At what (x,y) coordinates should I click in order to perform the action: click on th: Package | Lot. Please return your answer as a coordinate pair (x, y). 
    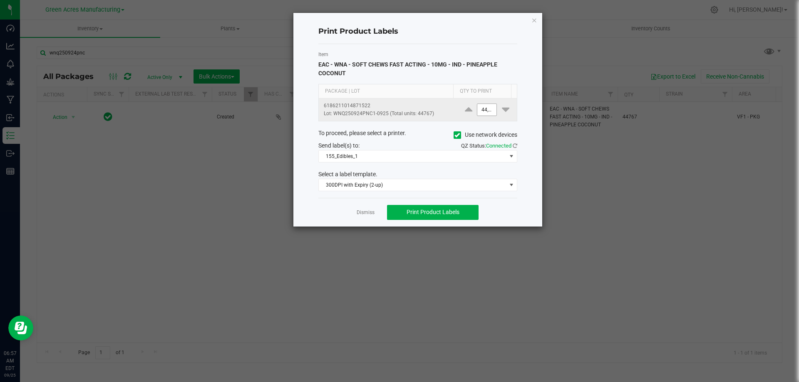
    Looking at the image, I should click on (386, 92).